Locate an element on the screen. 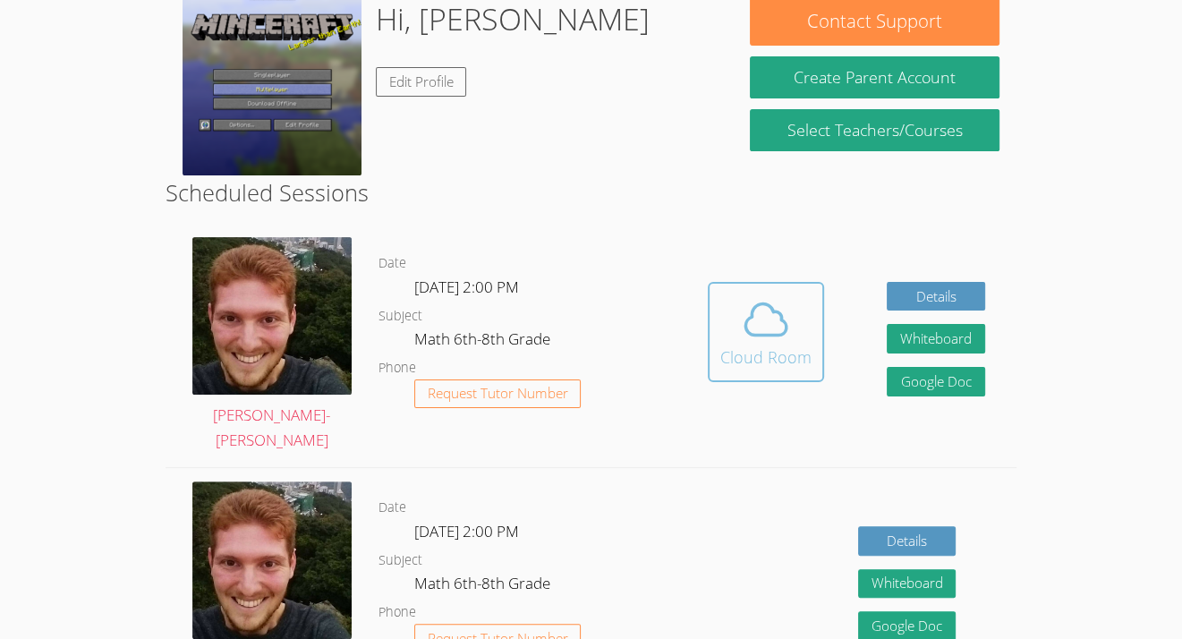 This screenshot has width=1182, height=639. div: Cloud Room is located at coordinates (766, 357).